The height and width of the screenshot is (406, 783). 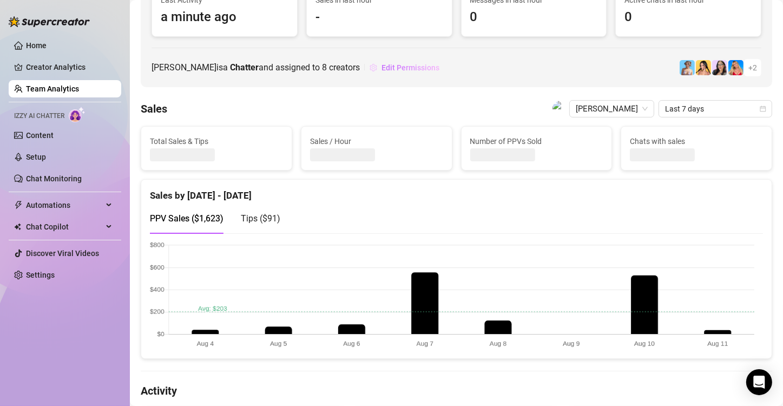 What do you see at coordinates (537, 141) in the screenshot?
I see `span: Number of PPVs Sold` at bounding box center [537, 141].